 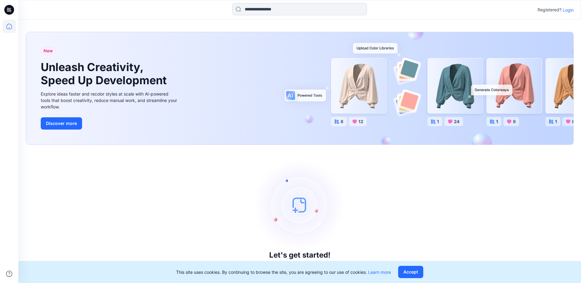 I want to click on p: This site uses cookies. By continuing to browse the site, you are agreeing to our use of cookies., so click(x=283, y=272).